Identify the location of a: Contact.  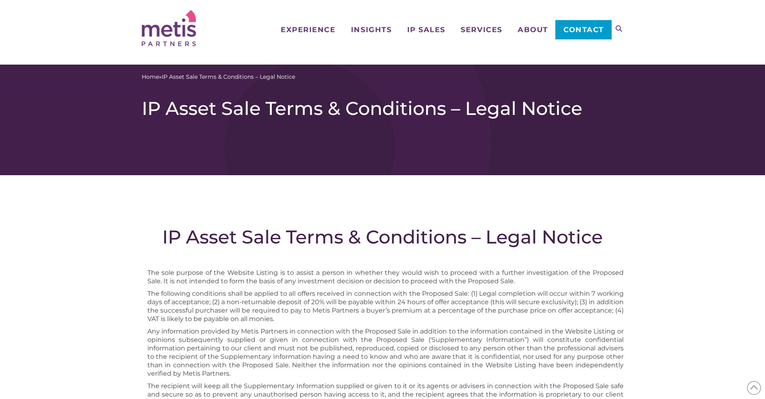
(583, 30).